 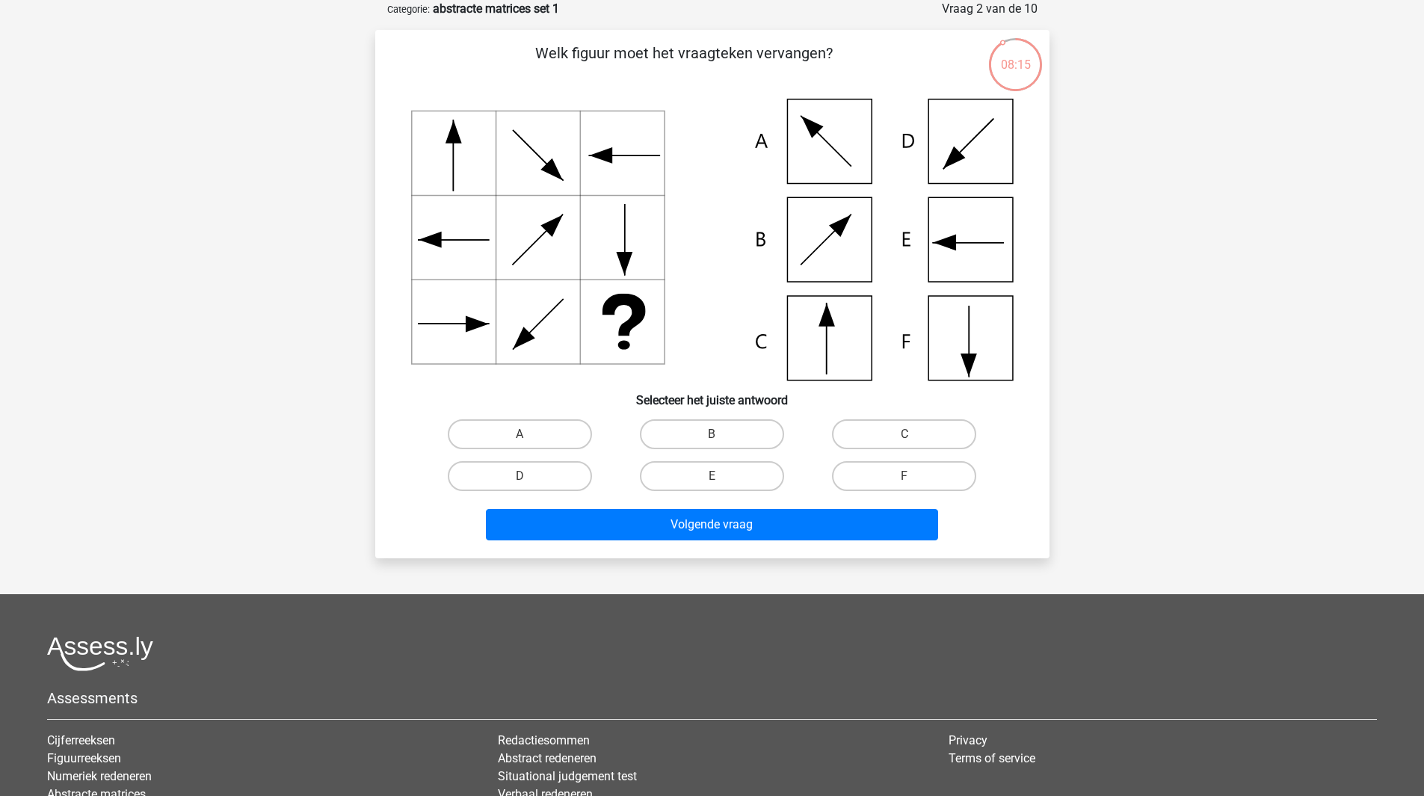 What do you see at coordinates (713, 394) in the screenshot?
I see `h6: Selecteer het juiste antwoord` at bounding box center [713, 394].